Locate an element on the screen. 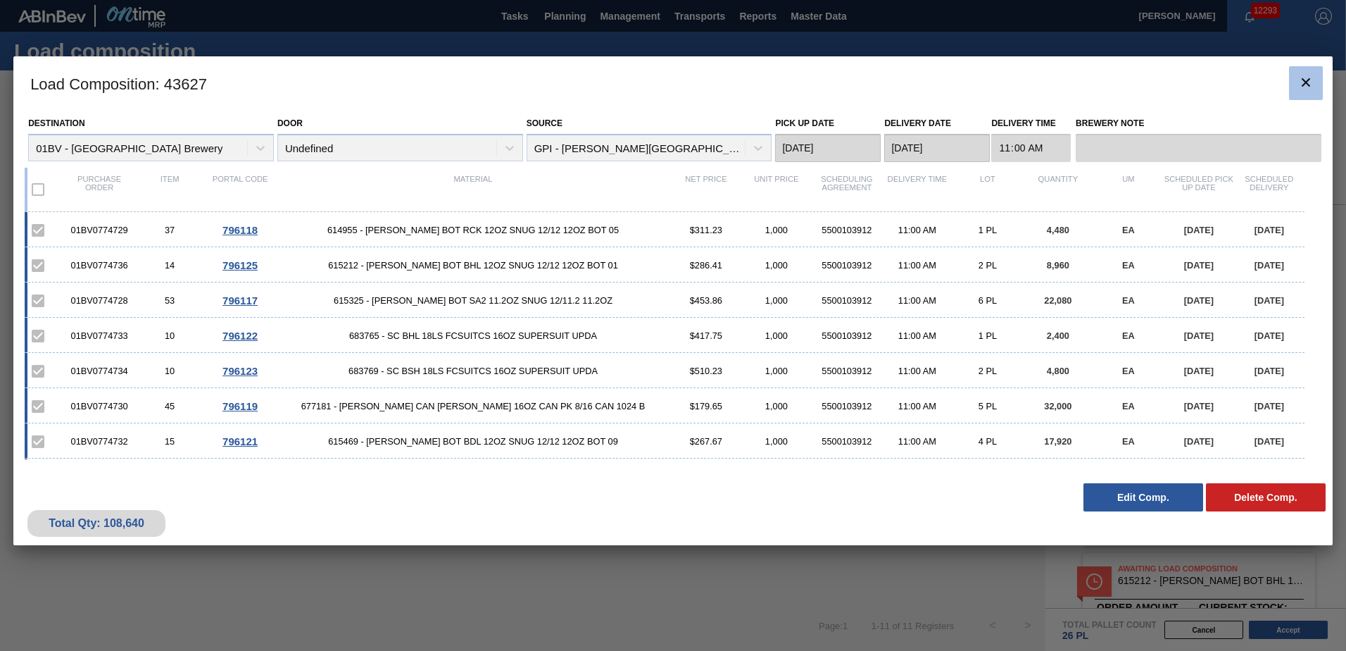 The image size is (1346, 651). span: 796125 is located at coordinates (240, 265).